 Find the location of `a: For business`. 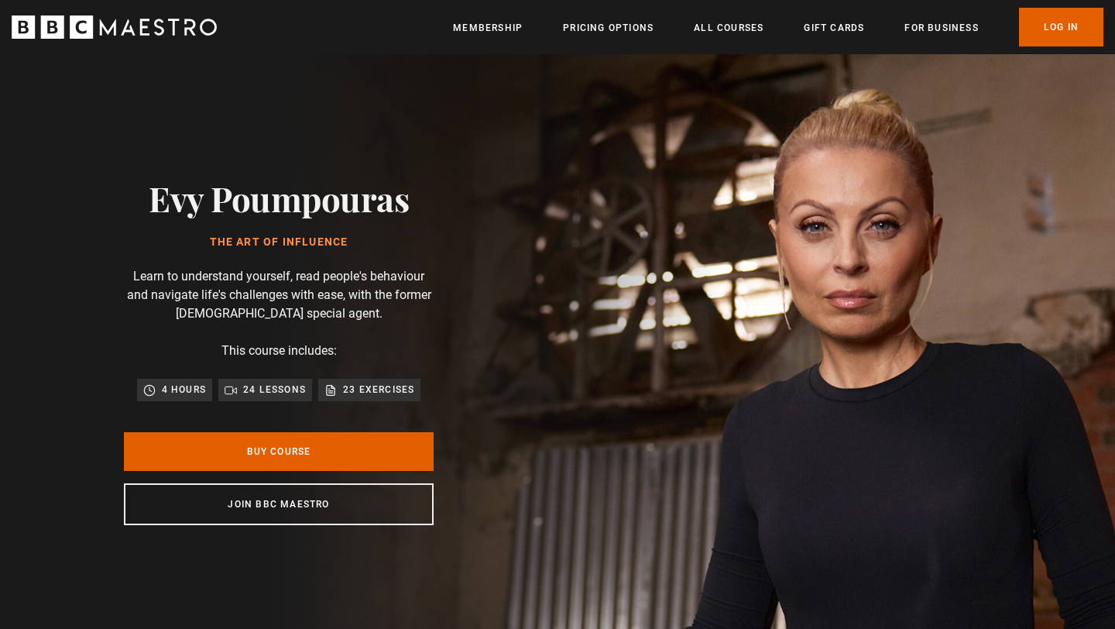

a: For business is located at coordinates (941, 28).